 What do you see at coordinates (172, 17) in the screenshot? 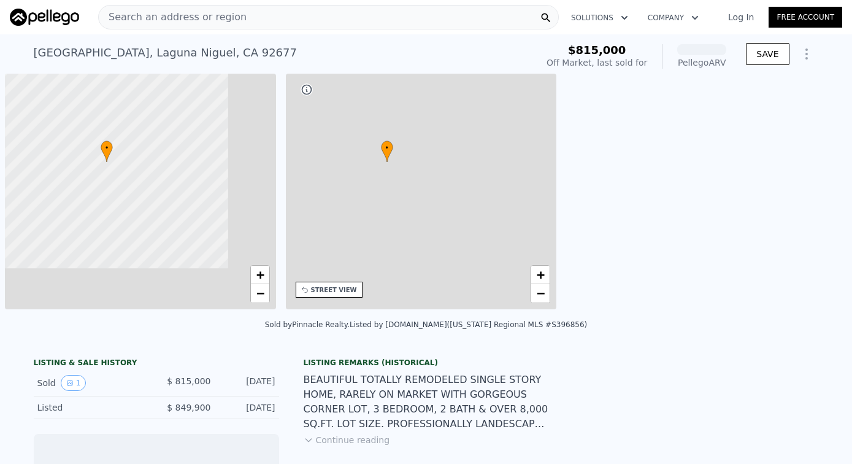
I see `span: Search an address or region` at bounding box center [172, 17].